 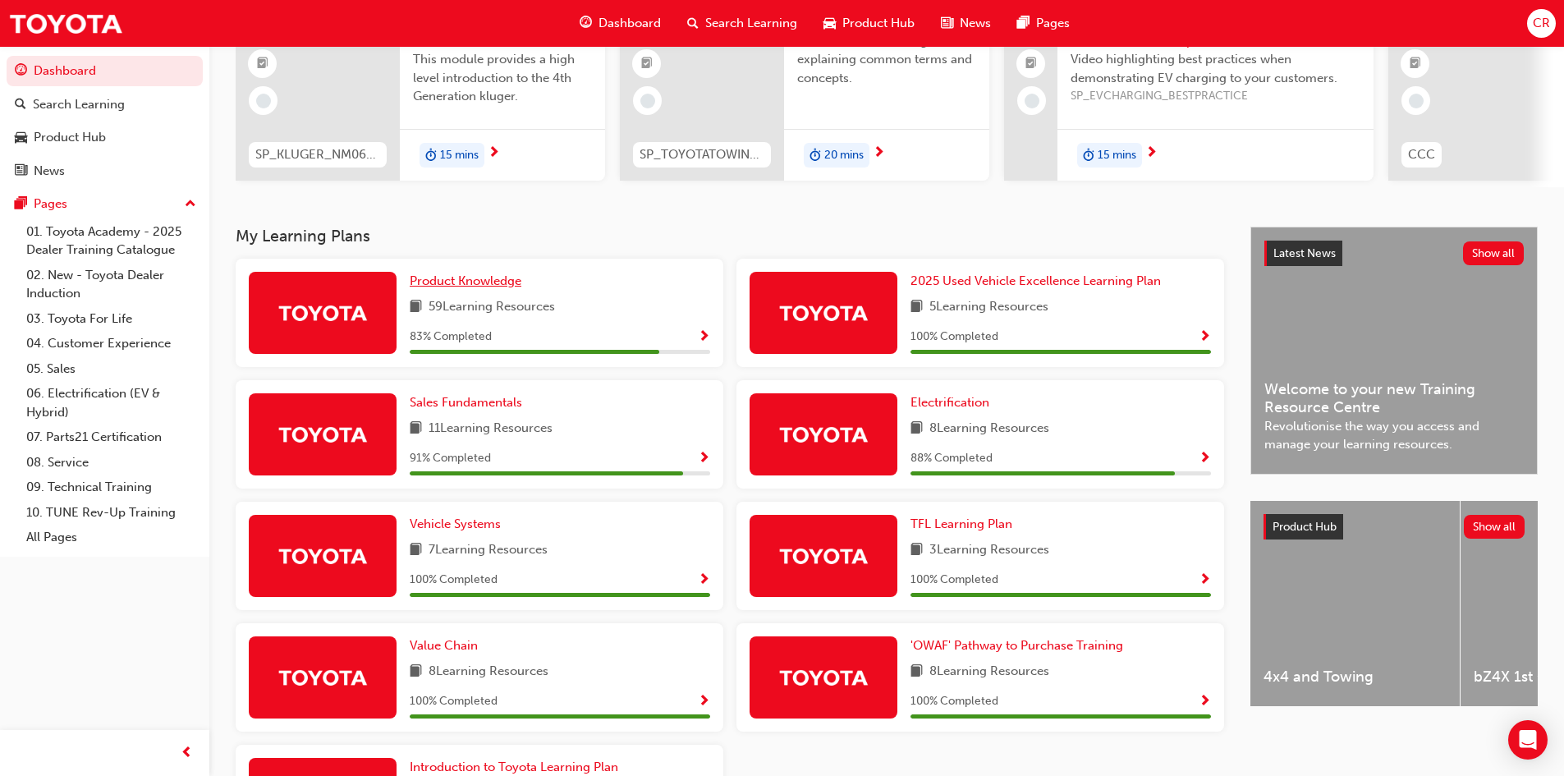 I want to click on a: News, so click(x=104, y=171).